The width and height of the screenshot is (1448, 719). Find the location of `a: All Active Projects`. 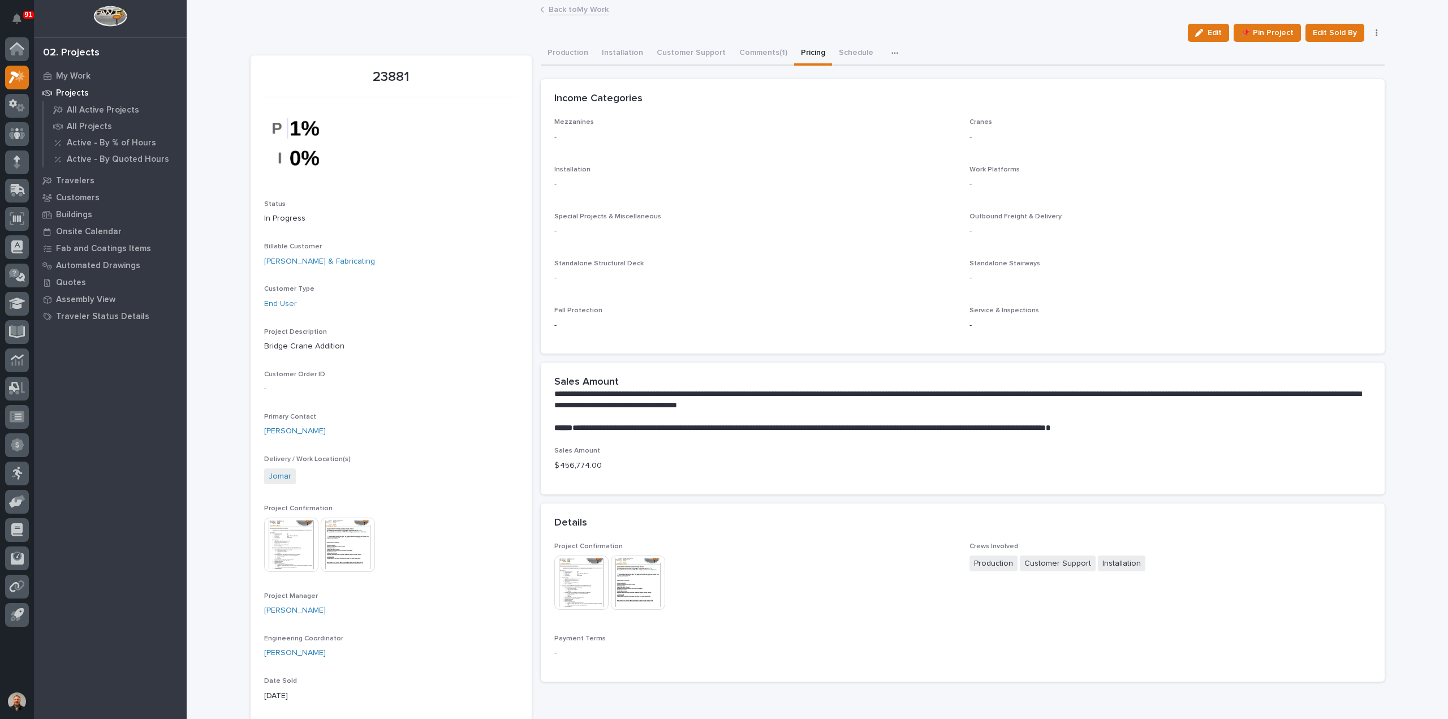

a: All Active Projects is located at coordinates (115, 110).